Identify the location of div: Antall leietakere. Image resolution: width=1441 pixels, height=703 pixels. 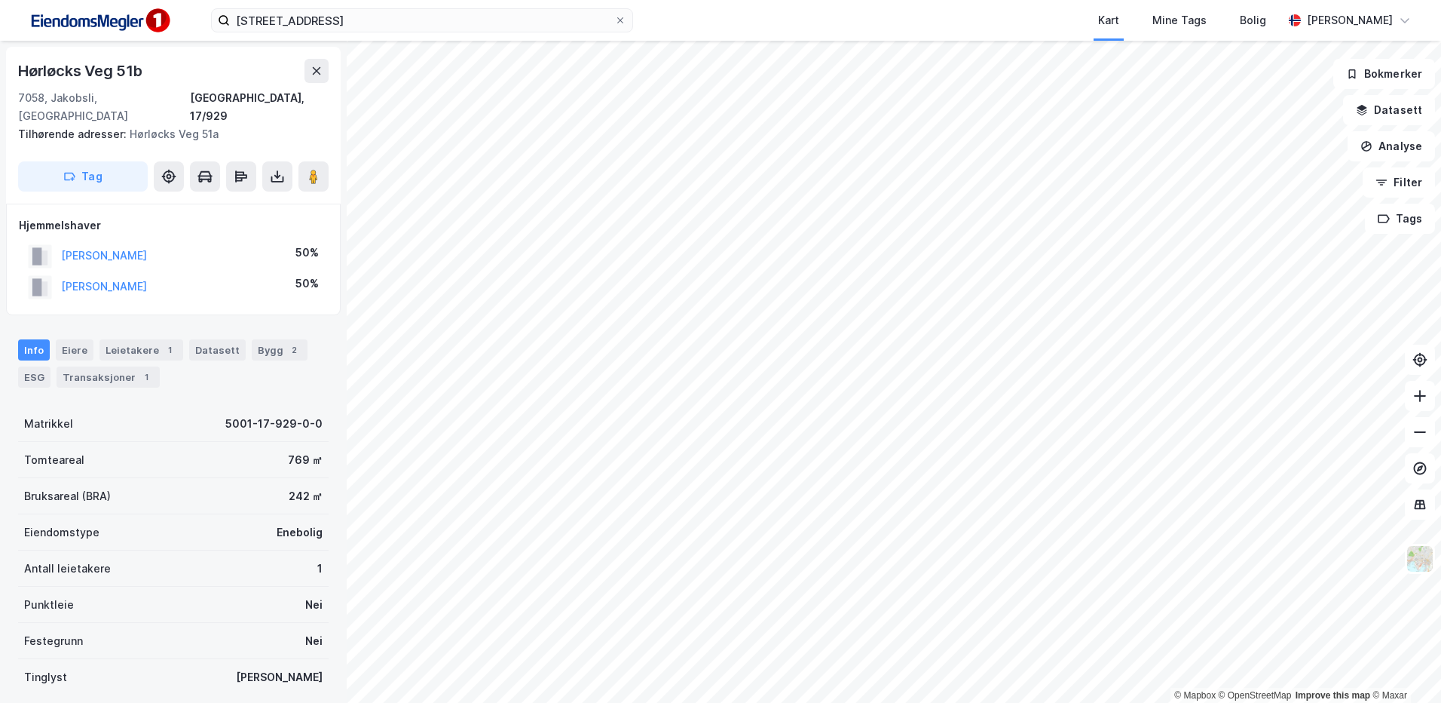
(67, 568).